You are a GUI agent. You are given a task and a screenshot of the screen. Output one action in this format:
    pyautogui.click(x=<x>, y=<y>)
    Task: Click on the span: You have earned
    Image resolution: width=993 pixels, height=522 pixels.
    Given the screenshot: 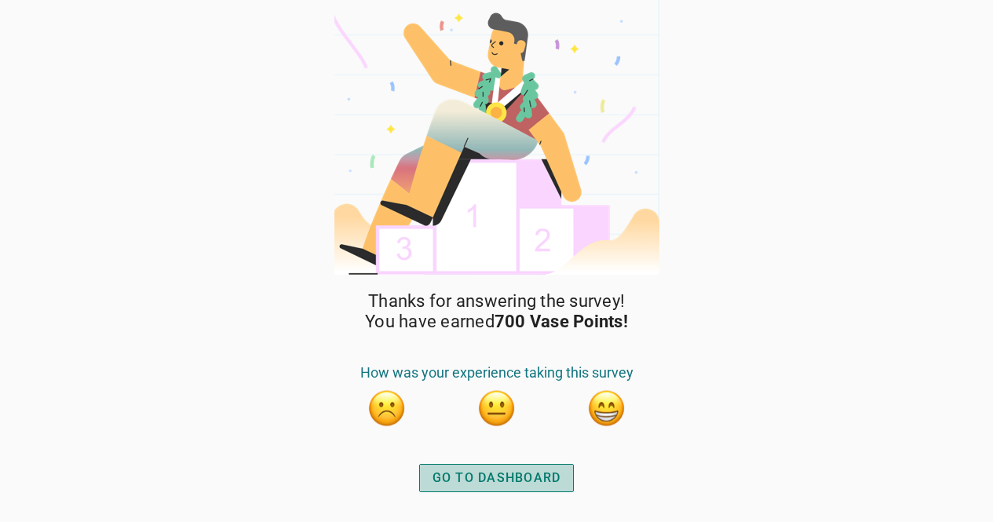 What is the action you would take?
    pyautogui.click(x=496, y=322)
    